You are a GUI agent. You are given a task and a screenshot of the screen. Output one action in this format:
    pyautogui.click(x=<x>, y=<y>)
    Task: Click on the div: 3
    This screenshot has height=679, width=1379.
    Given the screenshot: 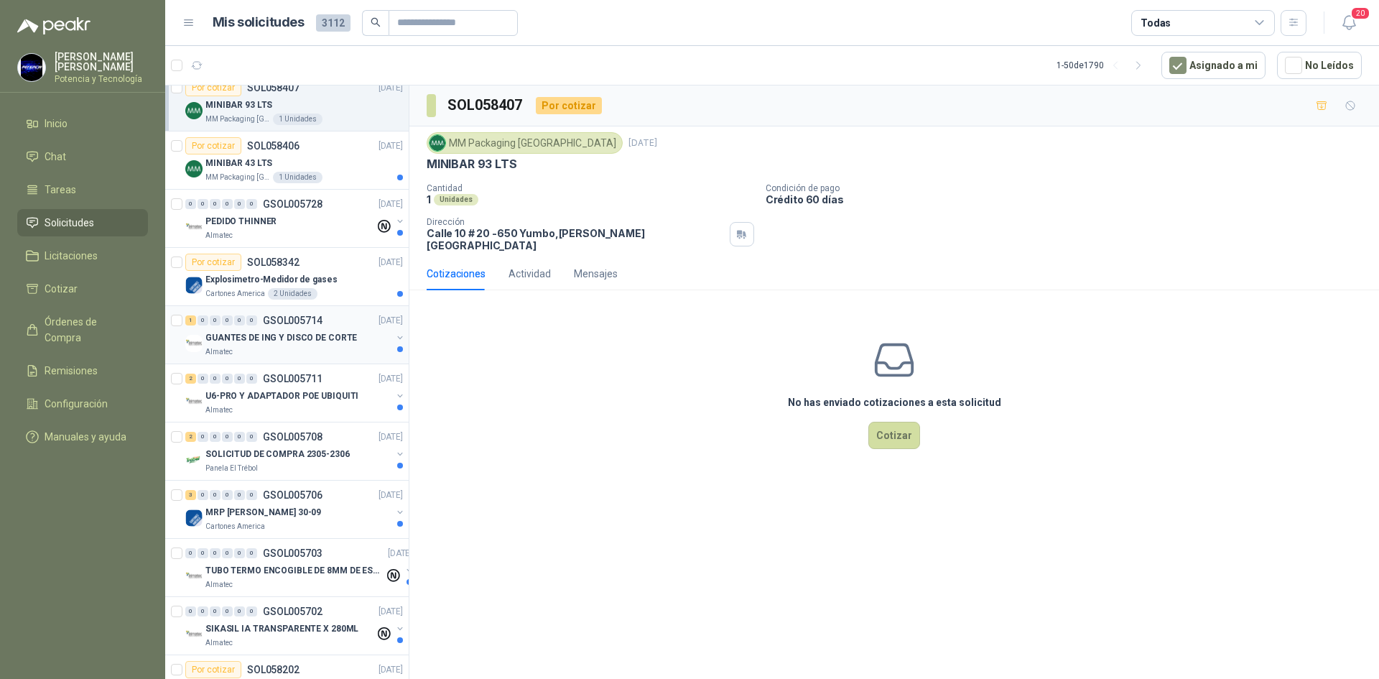 What is the action you would take?
    pyautogui.click(x=190, y=495)
    